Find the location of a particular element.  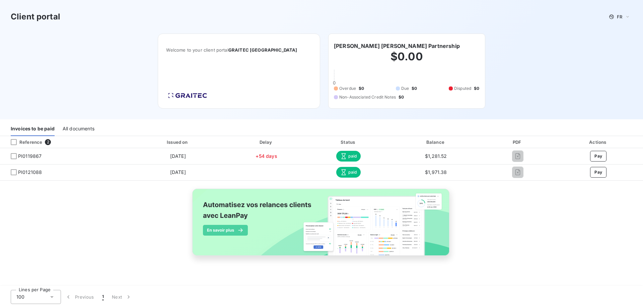

span: +54 days is located at coordinates (266, 156).